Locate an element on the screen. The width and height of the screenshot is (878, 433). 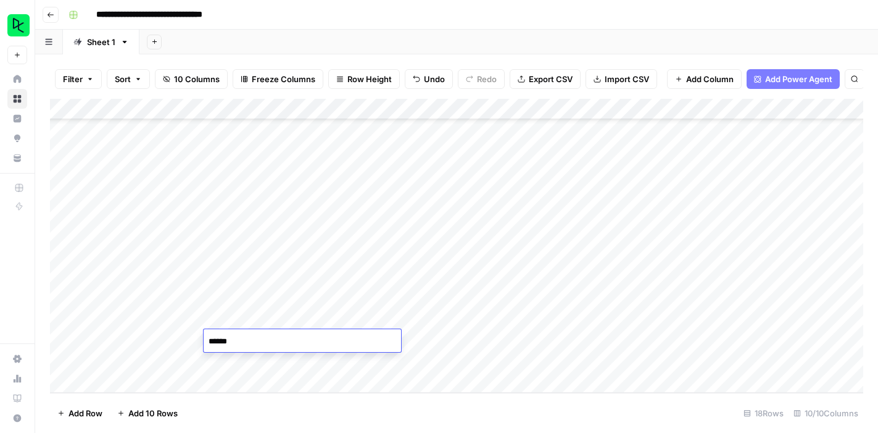
span: Redo is located at coordinates (487, 79).